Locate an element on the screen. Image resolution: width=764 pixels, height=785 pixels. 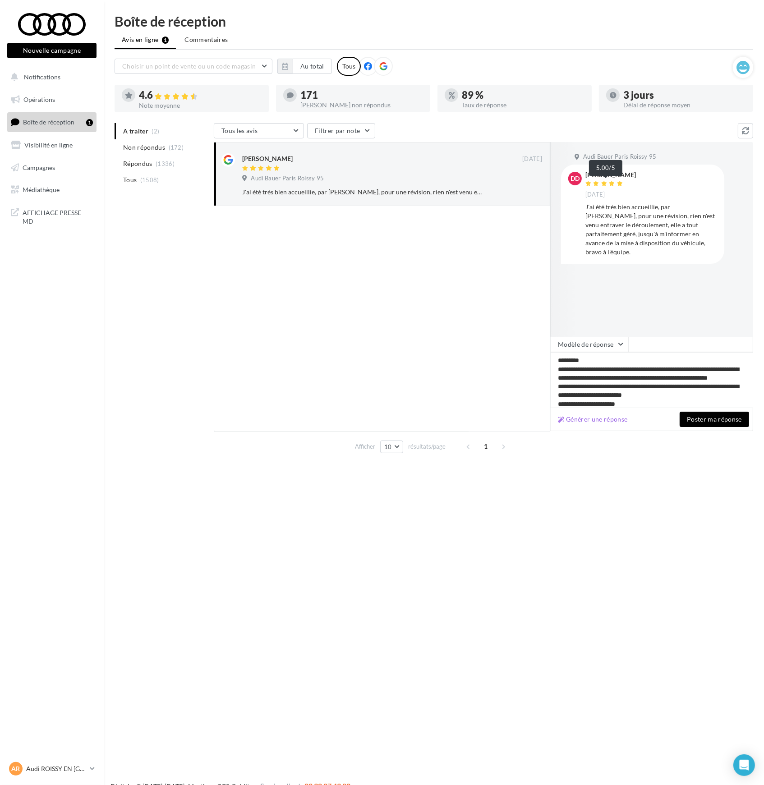
span: Boîte de réception is located at coordinates (49, 122).